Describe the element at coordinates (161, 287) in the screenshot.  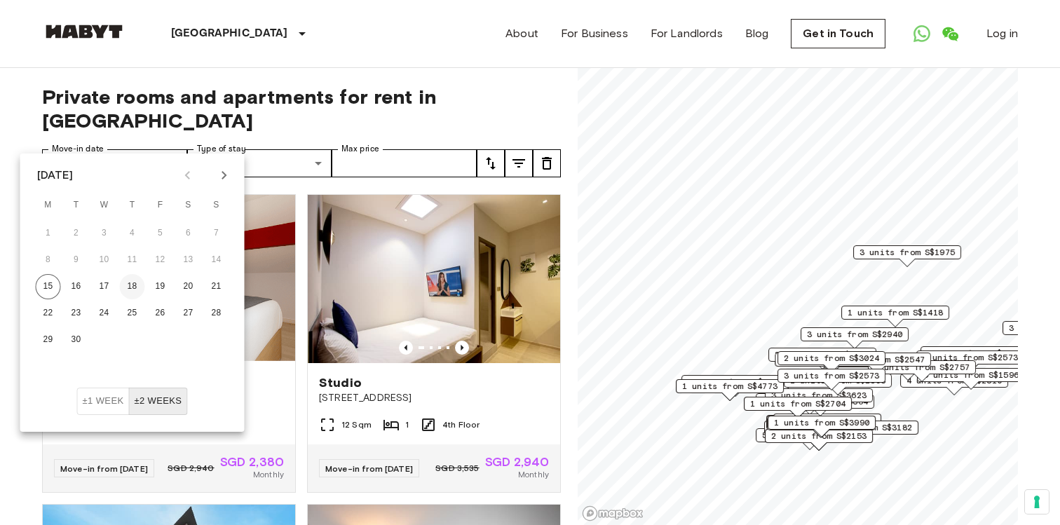
I see `button: 19` at that location.